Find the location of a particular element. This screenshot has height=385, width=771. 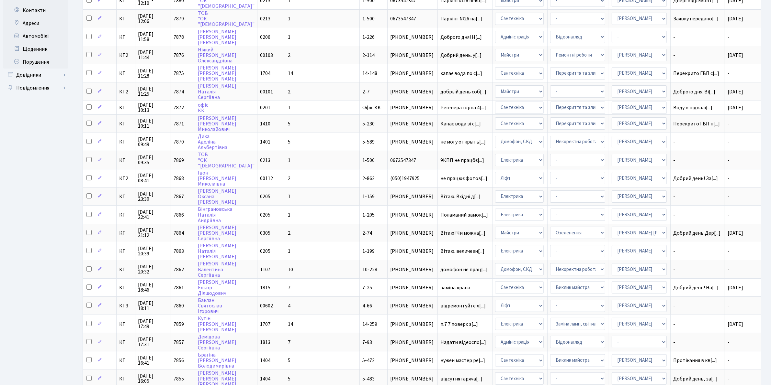

span: 00101 is located at coordinates (266, 92).